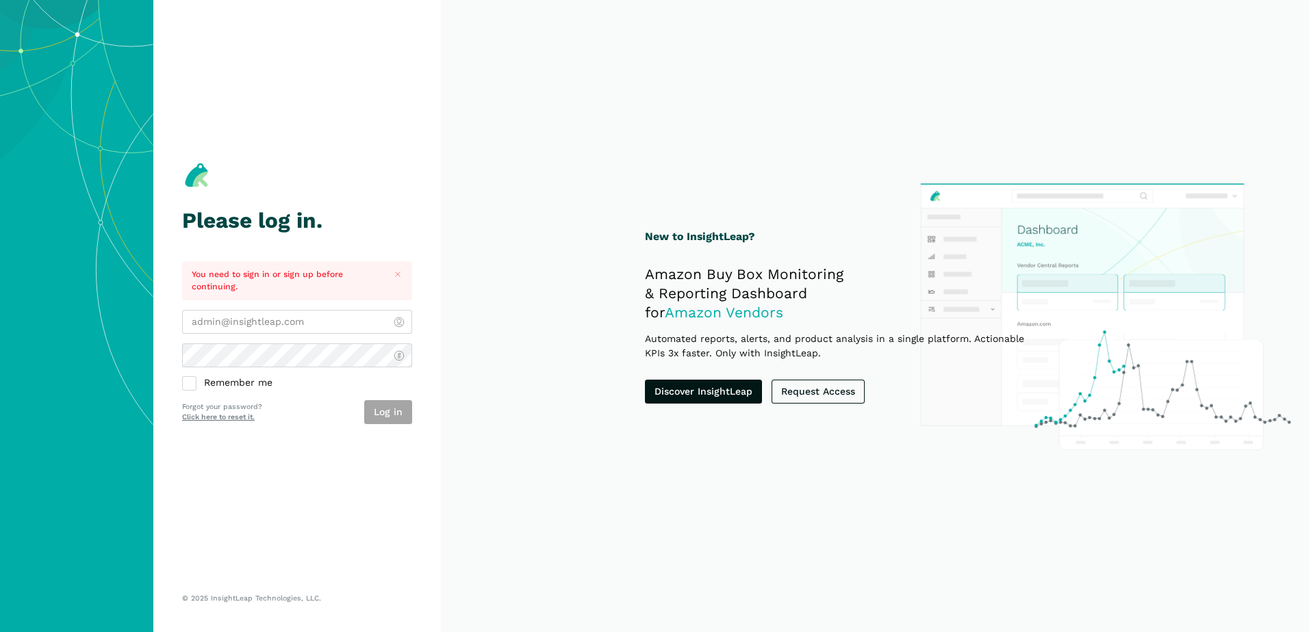 Image resolution: width=1309 pixels, height=632 pixels. Describe the element at coordinates (845, 346) in the screenshot. I see `p: Automated reports, alerts, and product analysis in a single platform. Actionable KPIs 3x faster. ...` at that location.